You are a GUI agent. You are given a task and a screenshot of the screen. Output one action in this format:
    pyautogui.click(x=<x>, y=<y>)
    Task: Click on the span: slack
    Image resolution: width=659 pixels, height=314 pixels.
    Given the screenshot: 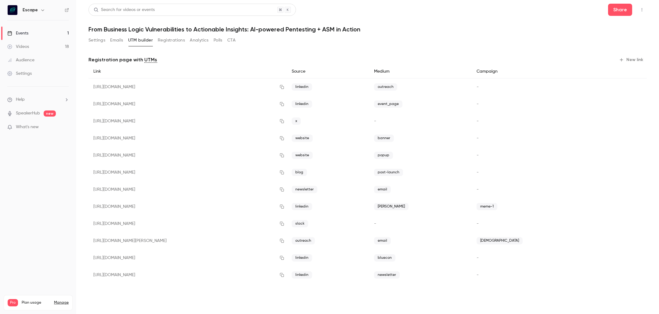 What is the action you would take?
    pyautogui.click(x=300, y=224)
    